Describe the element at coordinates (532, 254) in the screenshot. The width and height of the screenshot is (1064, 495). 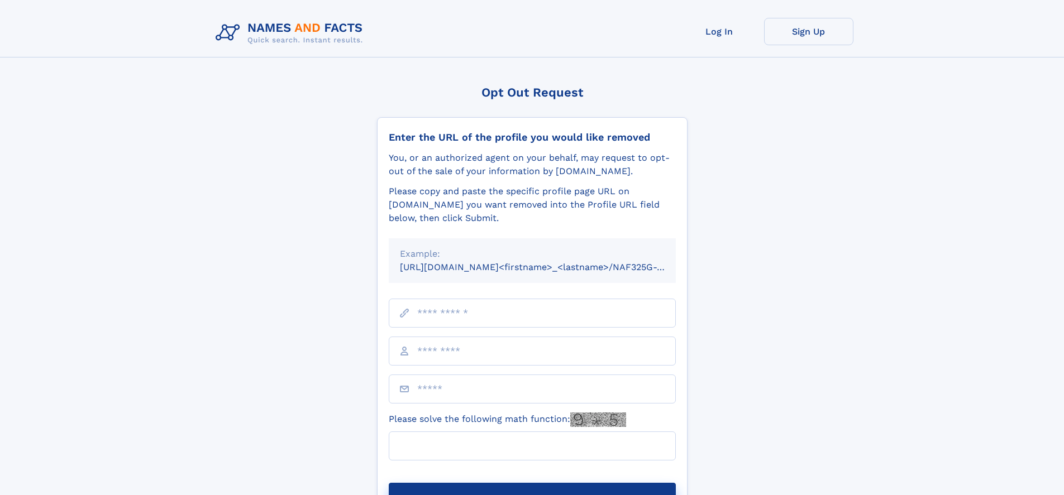
I see `div: Example:` at that location.